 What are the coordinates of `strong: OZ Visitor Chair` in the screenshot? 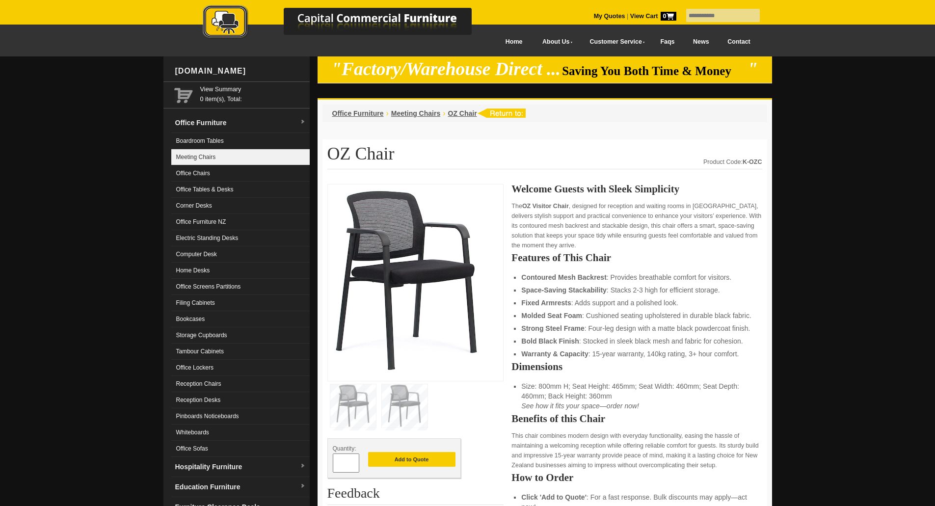 It's located at (545, 206).